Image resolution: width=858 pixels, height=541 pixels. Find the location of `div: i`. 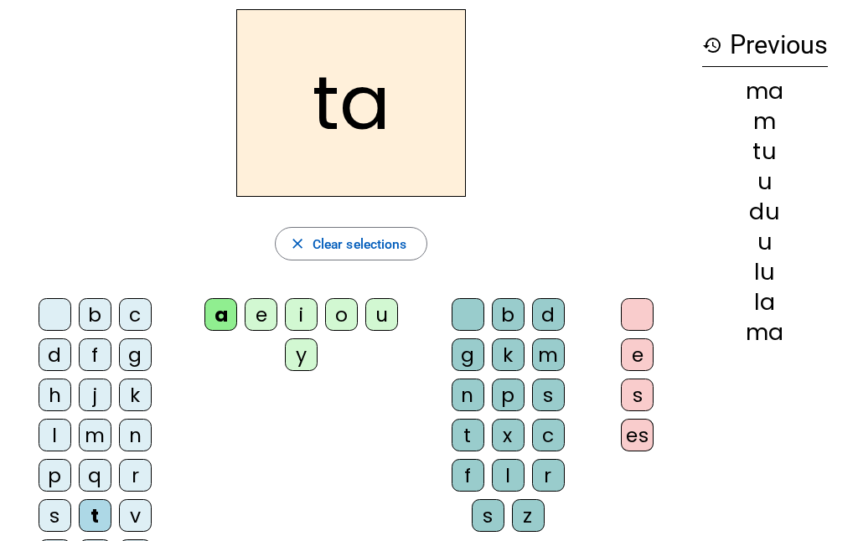

div: i is located at coordinates (301, 314).